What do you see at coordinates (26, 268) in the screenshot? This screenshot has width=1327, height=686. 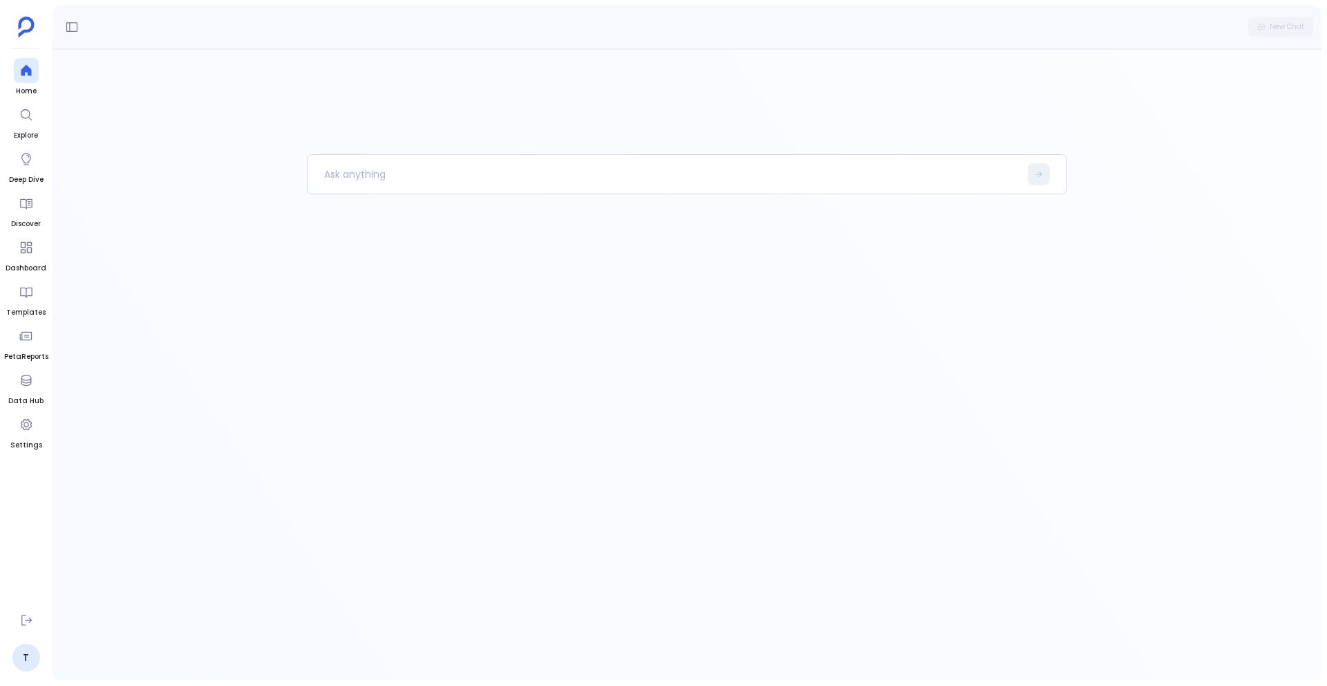 I see `span: Dashboard` at bounding box center [26, 268].